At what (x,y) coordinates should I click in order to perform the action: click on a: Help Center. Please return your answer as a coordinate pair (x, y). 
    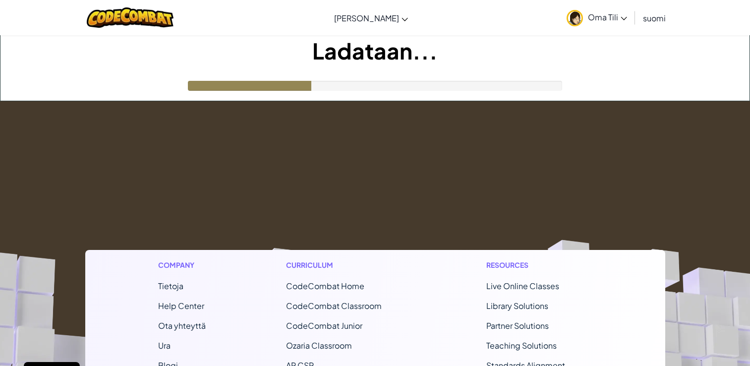
    Looking at the image, I should click on (181, 305).